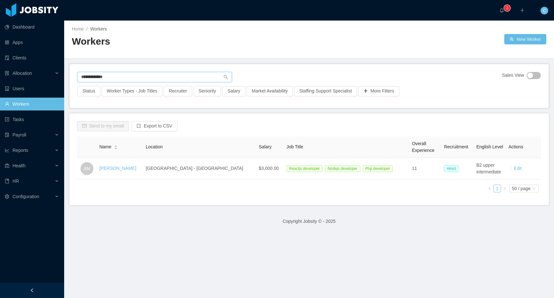 Image resolution: width=554 pixels, height=298 pixels. What do you see at coordinates (116, 148) in the screenshot?
I see `i: icon: caret-down` at bounding box center [116, 148].